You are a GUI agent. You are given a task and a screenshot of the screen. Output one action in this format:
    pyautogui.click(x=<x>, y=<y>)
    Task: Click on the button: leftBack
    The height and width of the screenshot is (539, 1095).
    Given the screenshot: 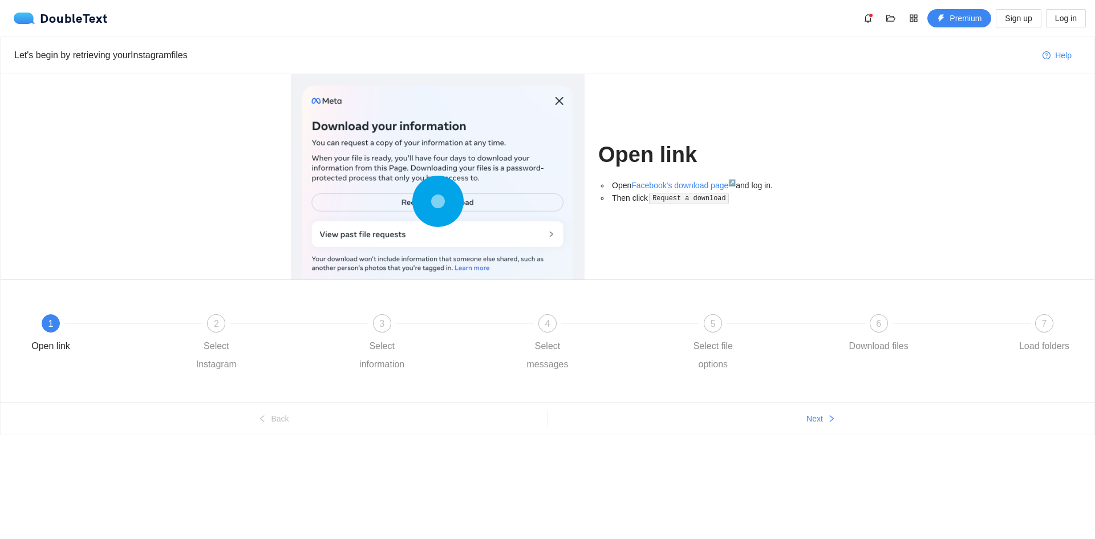 What is the action you would take?
    pyautogui.click(x=274, y=419)
    